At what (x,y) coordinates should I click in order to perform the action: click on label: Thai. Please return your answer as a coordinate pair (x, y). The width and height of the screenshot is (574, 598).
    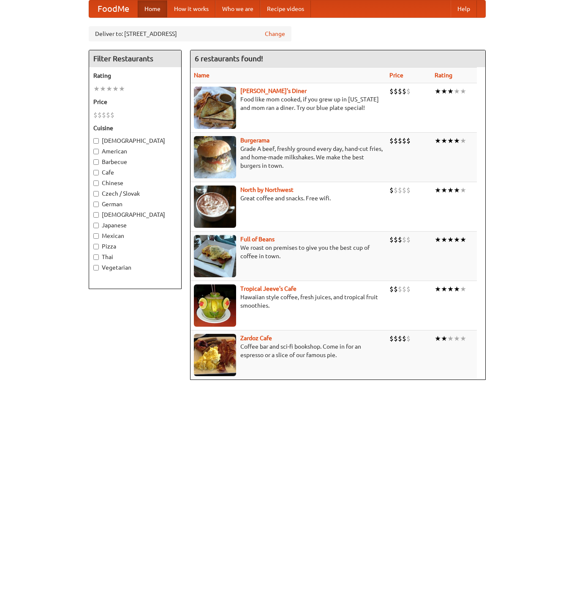
    Looking at the image, I should click on (135, 257).